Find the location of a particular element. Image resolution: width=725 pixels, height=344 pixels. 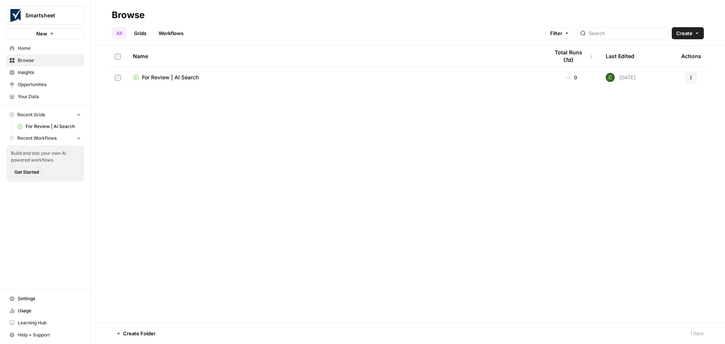

span: Home is located at coordinates (49, 48).